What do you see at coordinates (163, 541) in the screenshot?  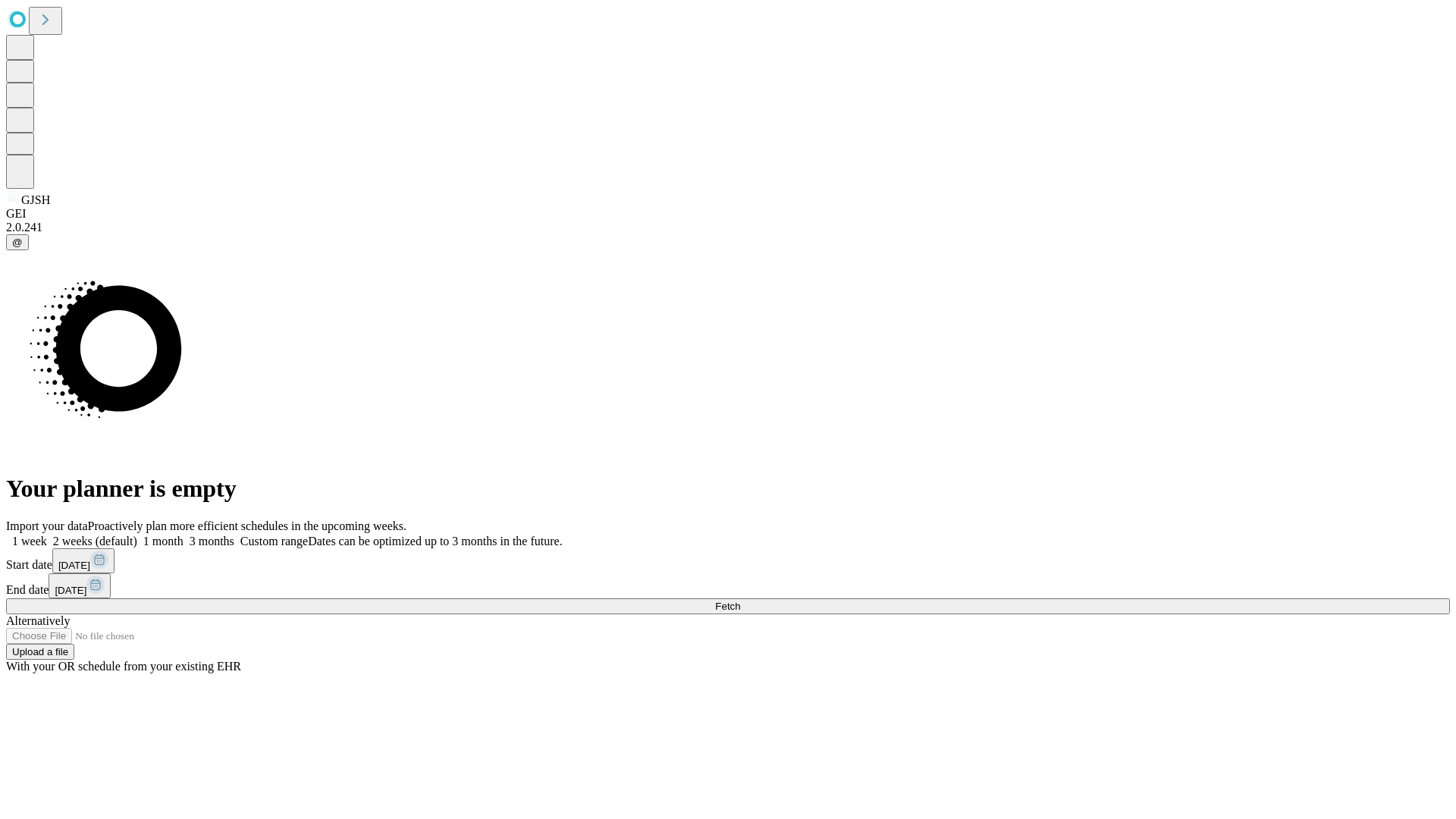 I see `span: 1 month` at bounding box center [163, 541].